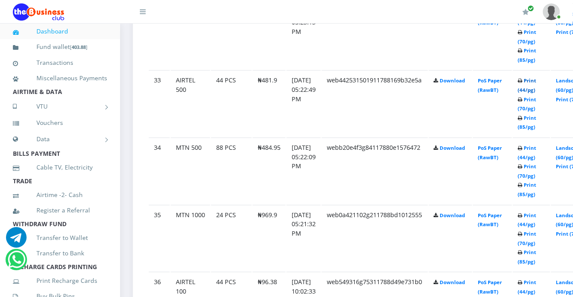  What do you see at coordinates (60, 123) in the screenshot?
I see `a: Vouchers` at bounding box center [60, 123].